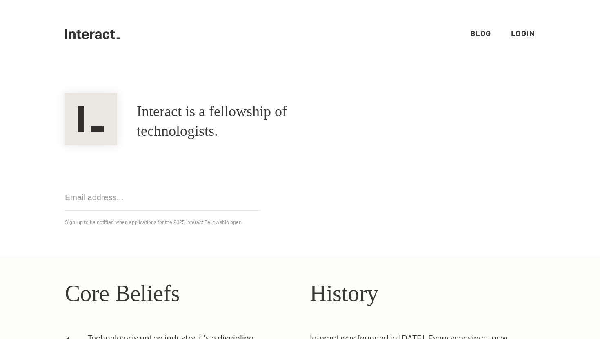 This screenshot has height=339, width=600. What do you see at coordinates (247, 122) in the screenshot?
I see `h1: Interact is a fellowship of technologists.` at bounding box center [247, 122].